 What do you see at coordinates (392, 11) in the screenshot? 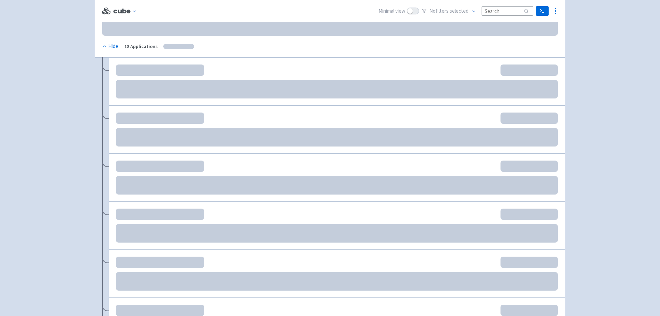
I see `span: Minimal view` at bounding box center [392, 11].